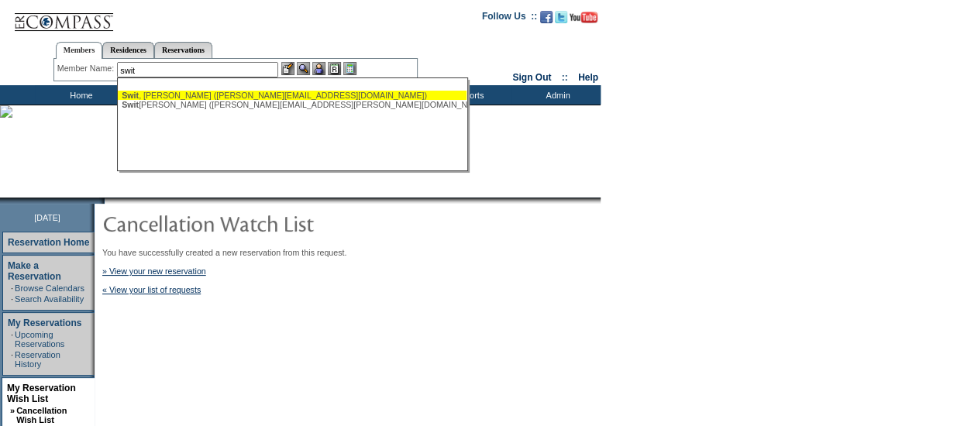 This screenshot has height=426, width=971. What do you see at coordinates (49, 299) in the screenshot?
I see `a: Search Availability` at bounding box center [49, 299].